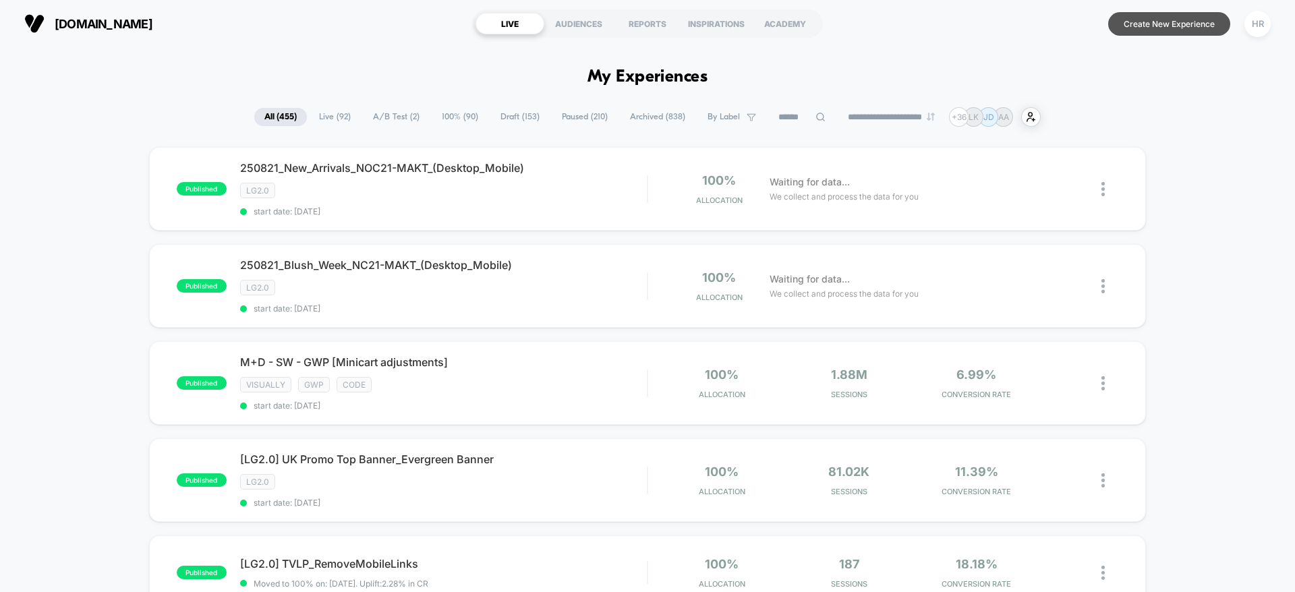 The width and height of the screenshot is (1295, 592). Describe the element at coordinates (1257, 24) in the screenshot. I see `button: HR` at that location.